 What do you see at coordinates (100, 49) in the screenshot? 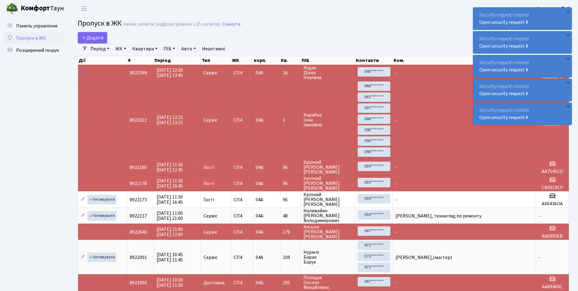
I see `a: Період` at bounding box center [100, 49].